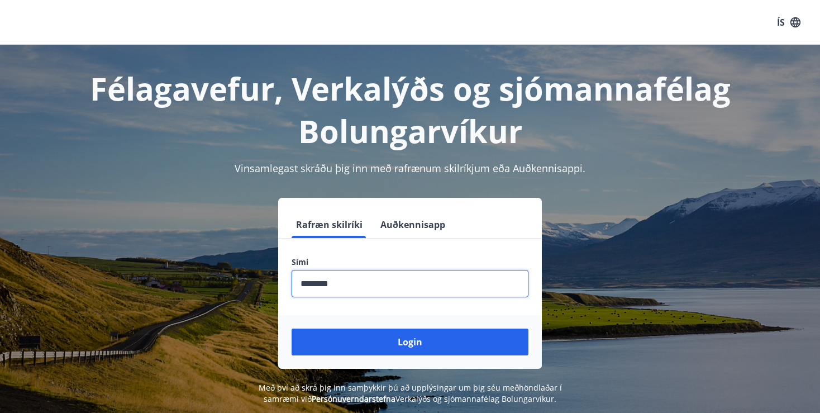  I want to click on button: Login, so click(410, 342).